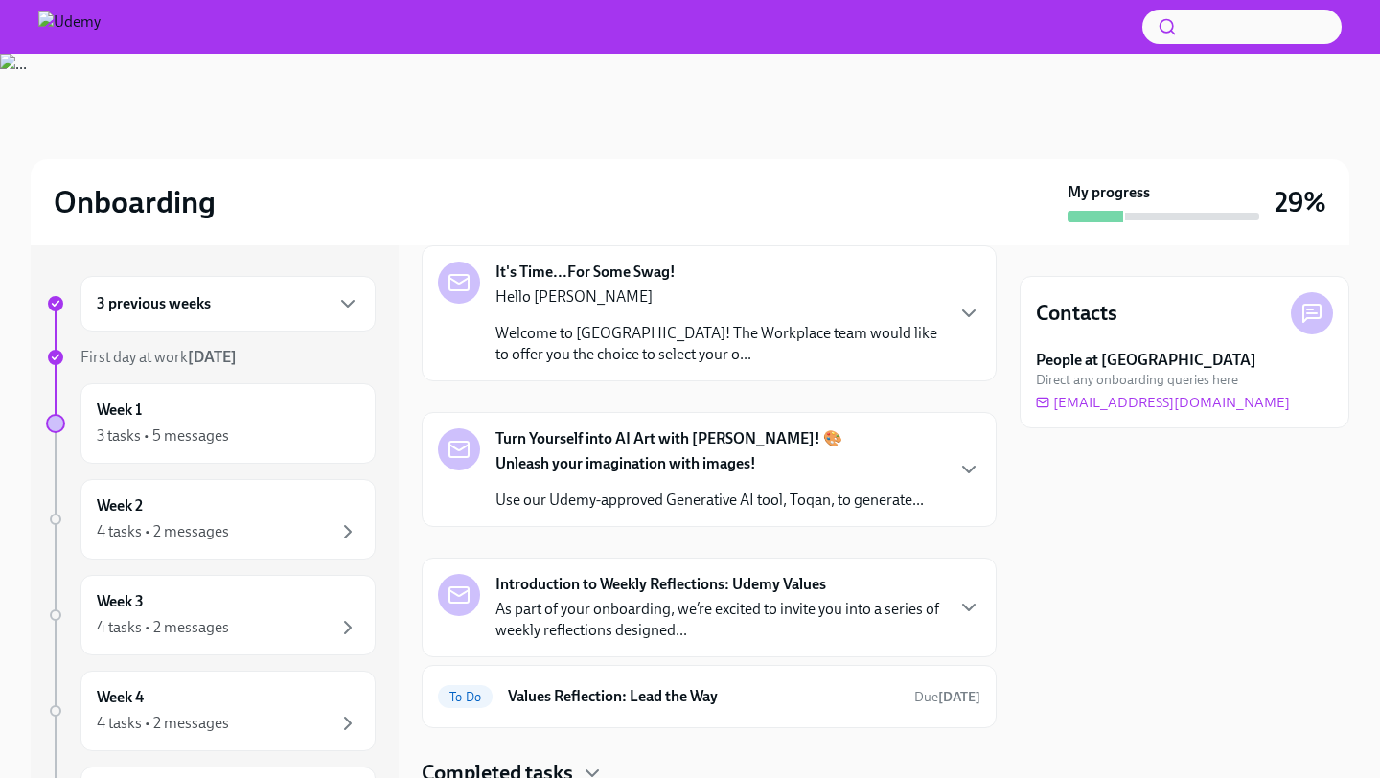 The image size is (1380, 778). Describe the element at coordinates (585, 272) in the screenshot. I see `strong: It's Time...For Some Swag!` at that location.